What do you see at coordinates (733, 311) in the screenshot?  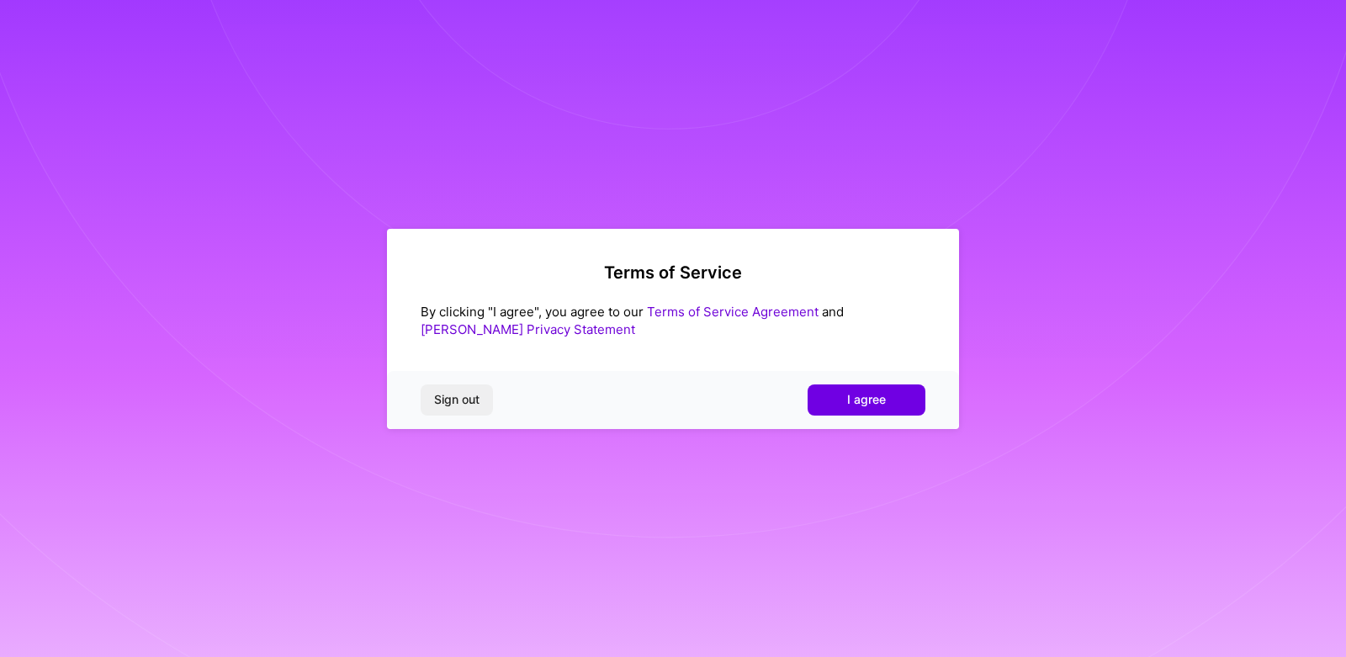 I see `a: Terms of Service Agreement` at bounding box center [733, 311].